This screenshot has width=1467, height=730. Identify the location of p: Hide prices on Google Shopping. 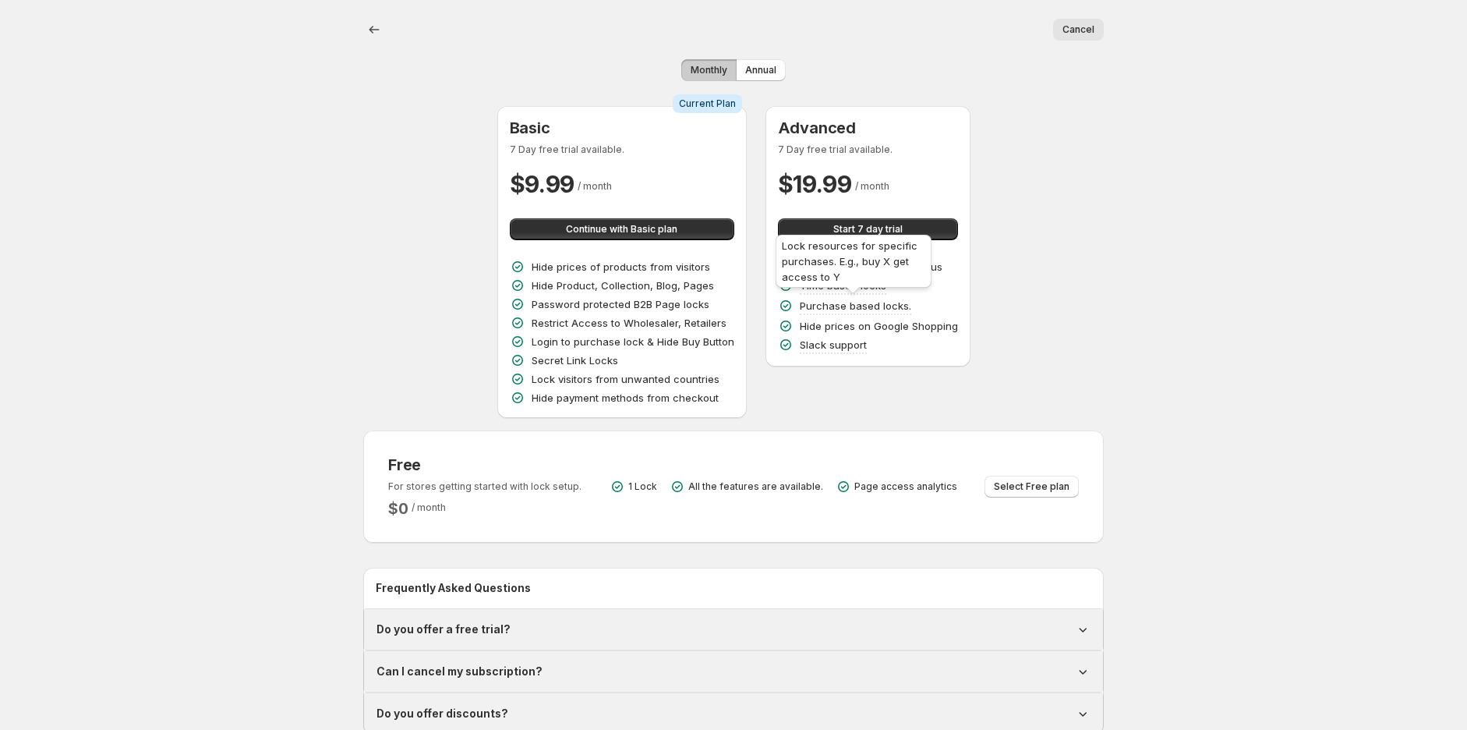
(878, 326).